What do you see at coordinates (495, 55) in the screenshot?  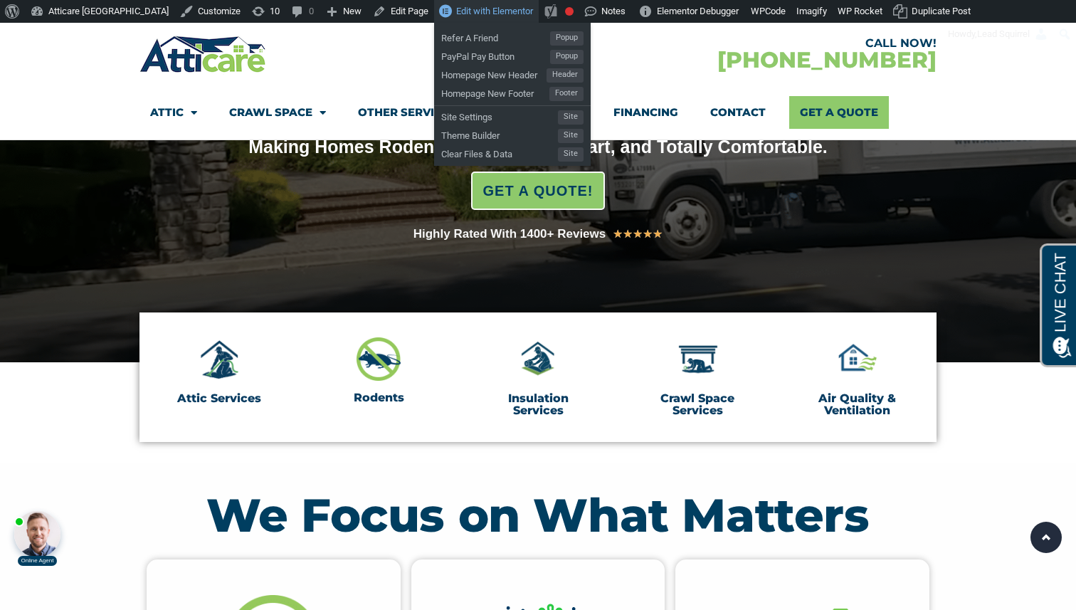 I see `span: PayPal Pay Button` at bounding box center [495, 55].